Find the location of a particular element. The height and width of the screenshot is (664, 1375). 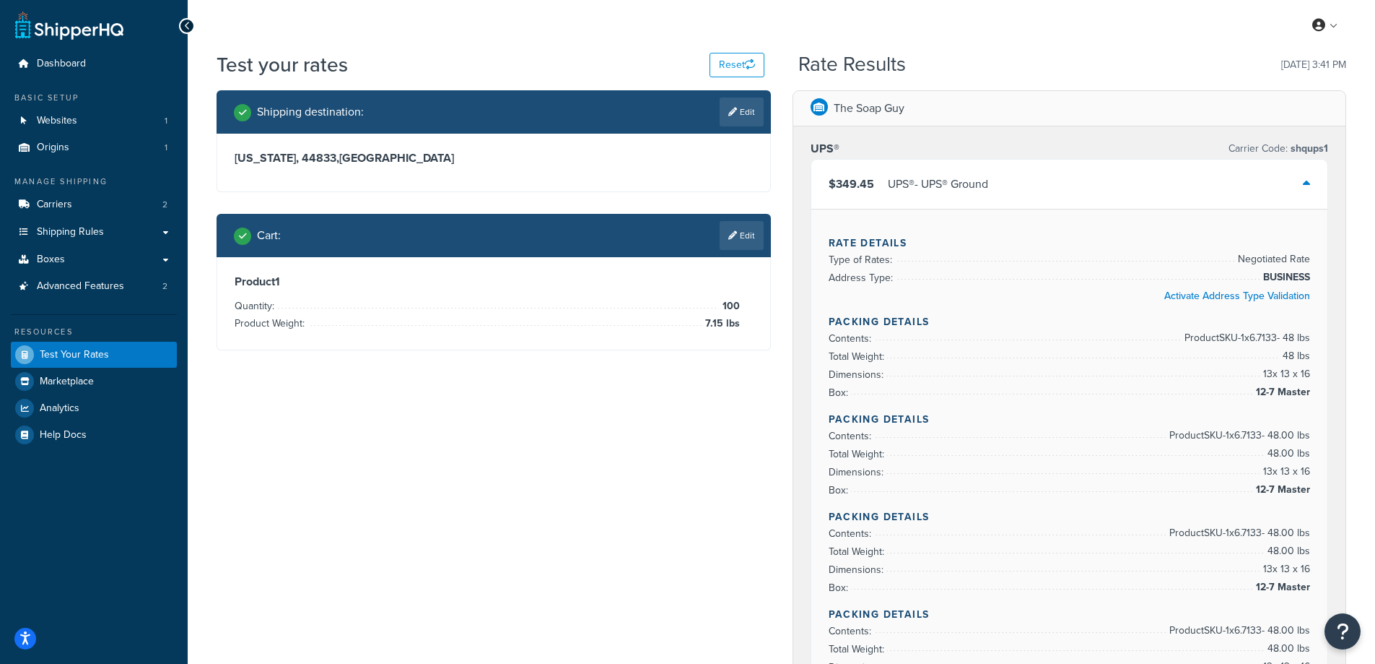

div: Manage Shipping is located at coordinates (94, 181).